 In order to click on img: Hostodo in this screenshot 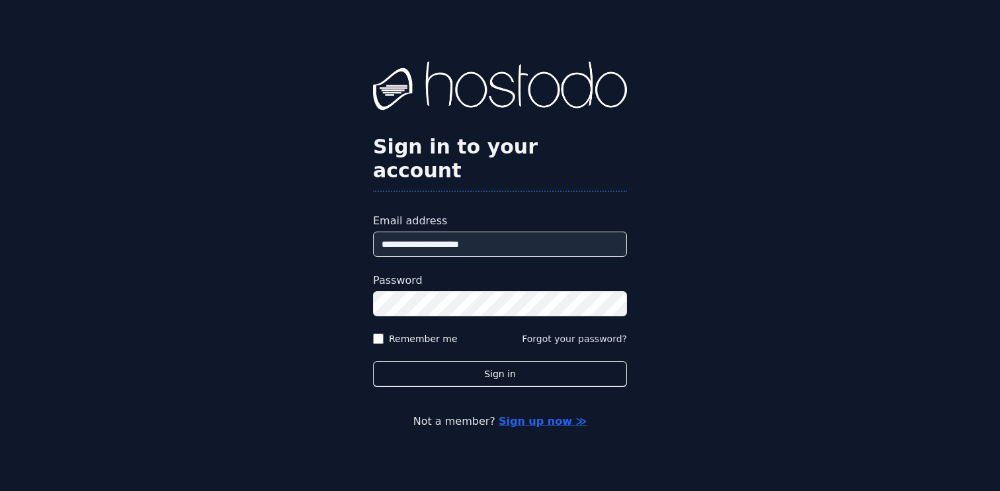, I will do `click(500, 88)`.